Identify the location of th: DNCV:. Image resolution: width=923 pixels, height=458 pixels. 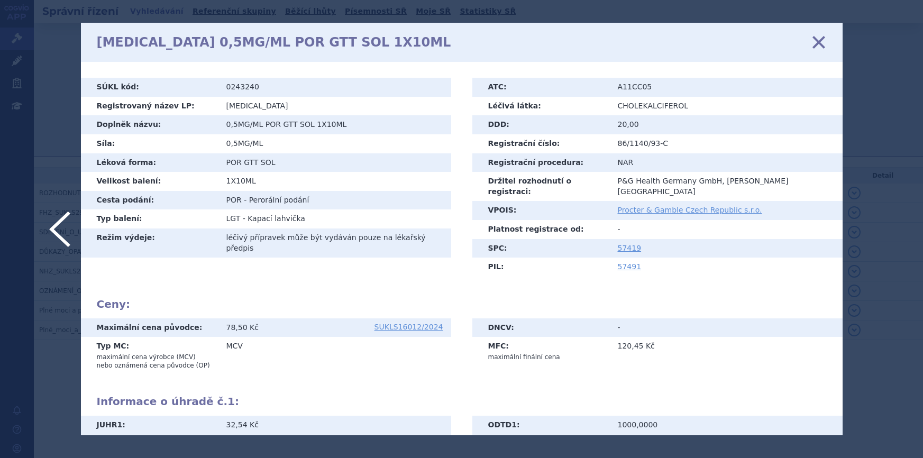
(541, 328).